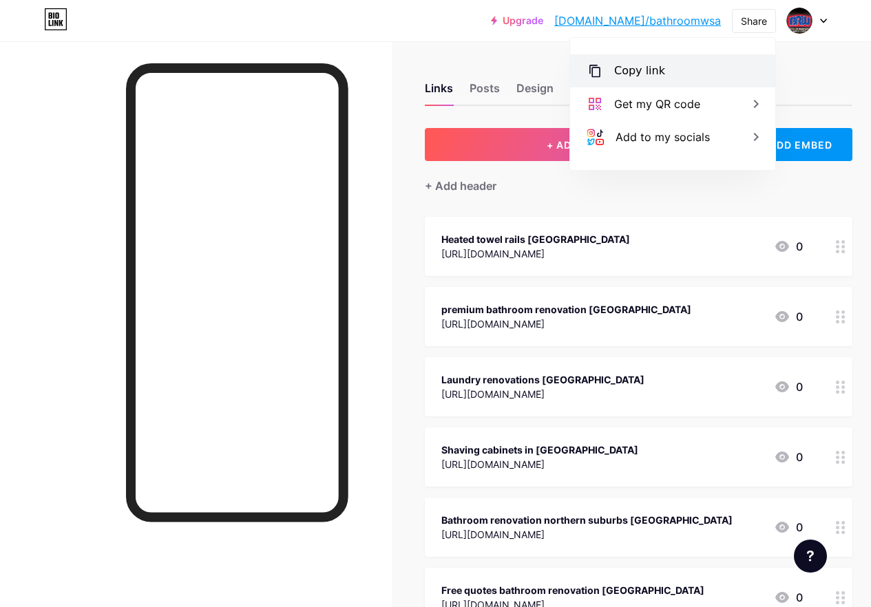  I want to click on div: Posts, so click(484, 92).